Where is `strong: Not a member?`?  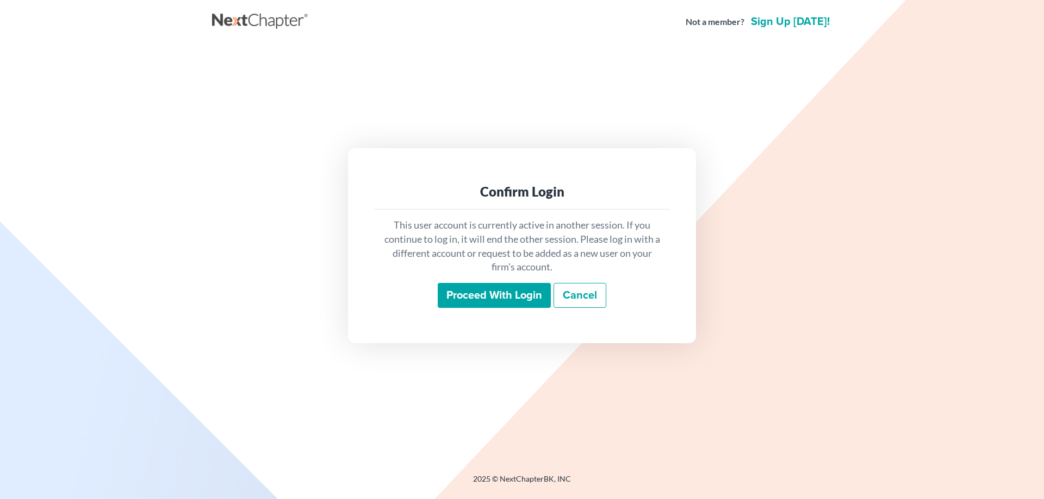 strong: Not a member? is located at coordinates (715, 22).